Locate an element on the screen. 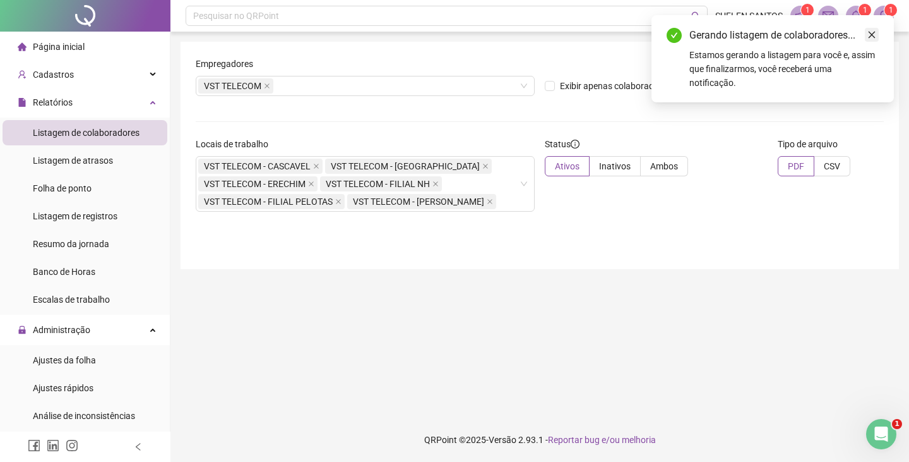 The image size is (909, 462). span: Análise de inconsistências is located at coordinates (84, 416).